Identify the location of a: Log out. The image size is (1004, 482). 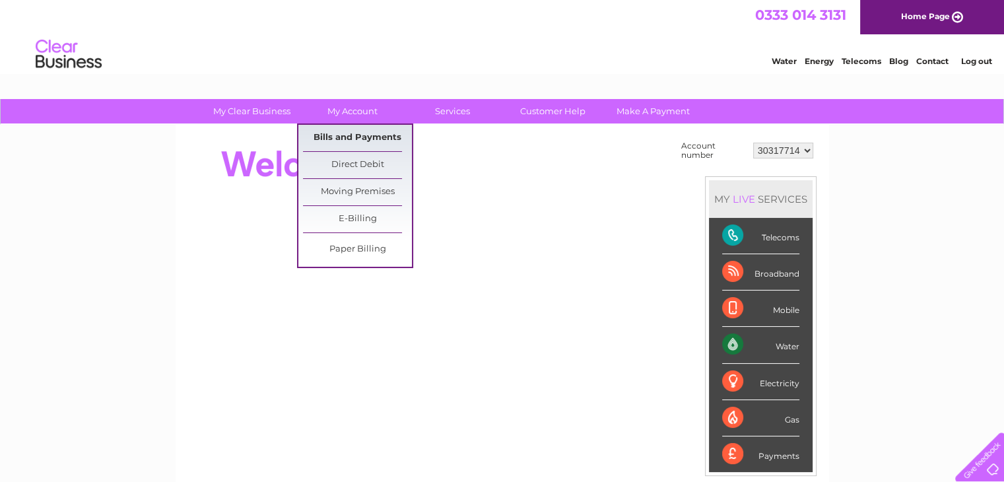
(976, 61).